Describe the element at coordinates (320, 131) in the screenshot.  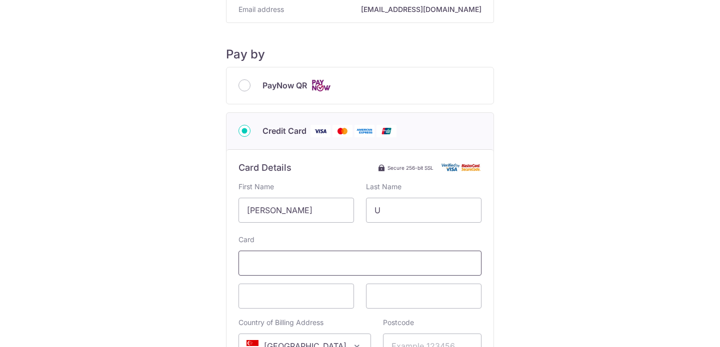
I see `img: Visa` at that location.